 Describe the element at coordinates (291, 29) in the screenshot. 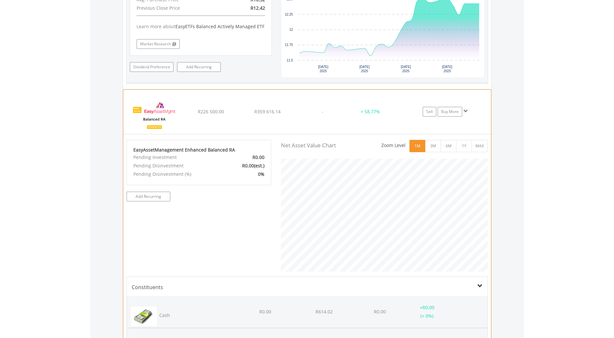

I see `text: 12` at that location.